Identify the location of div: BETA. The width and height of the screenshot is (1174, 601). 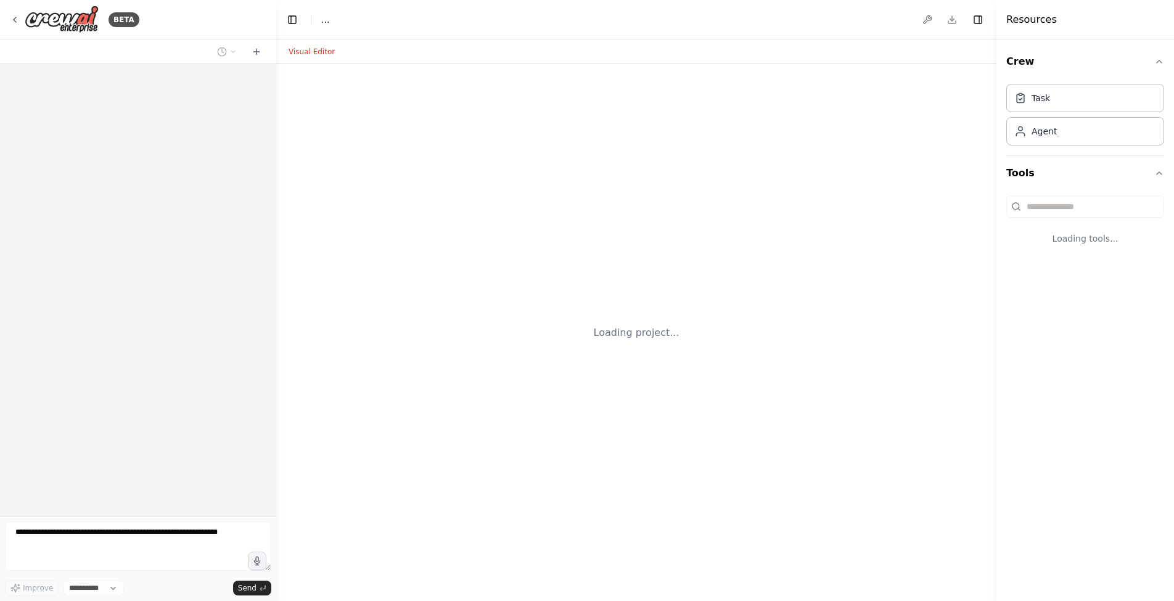
(124, 20).